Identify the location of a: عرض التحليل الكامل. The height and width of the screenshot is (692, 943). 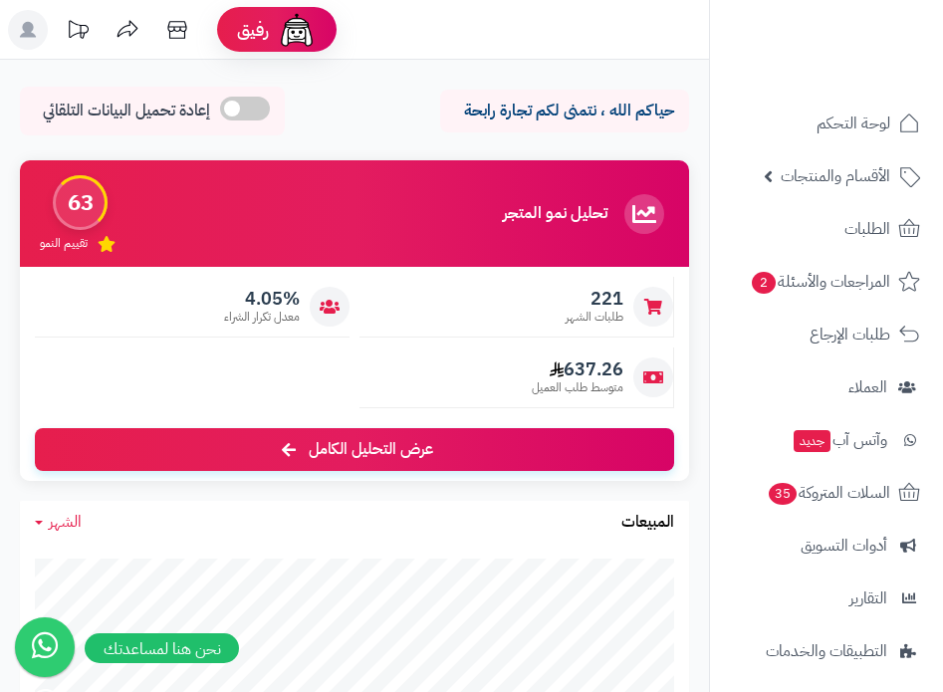
(354, 449).